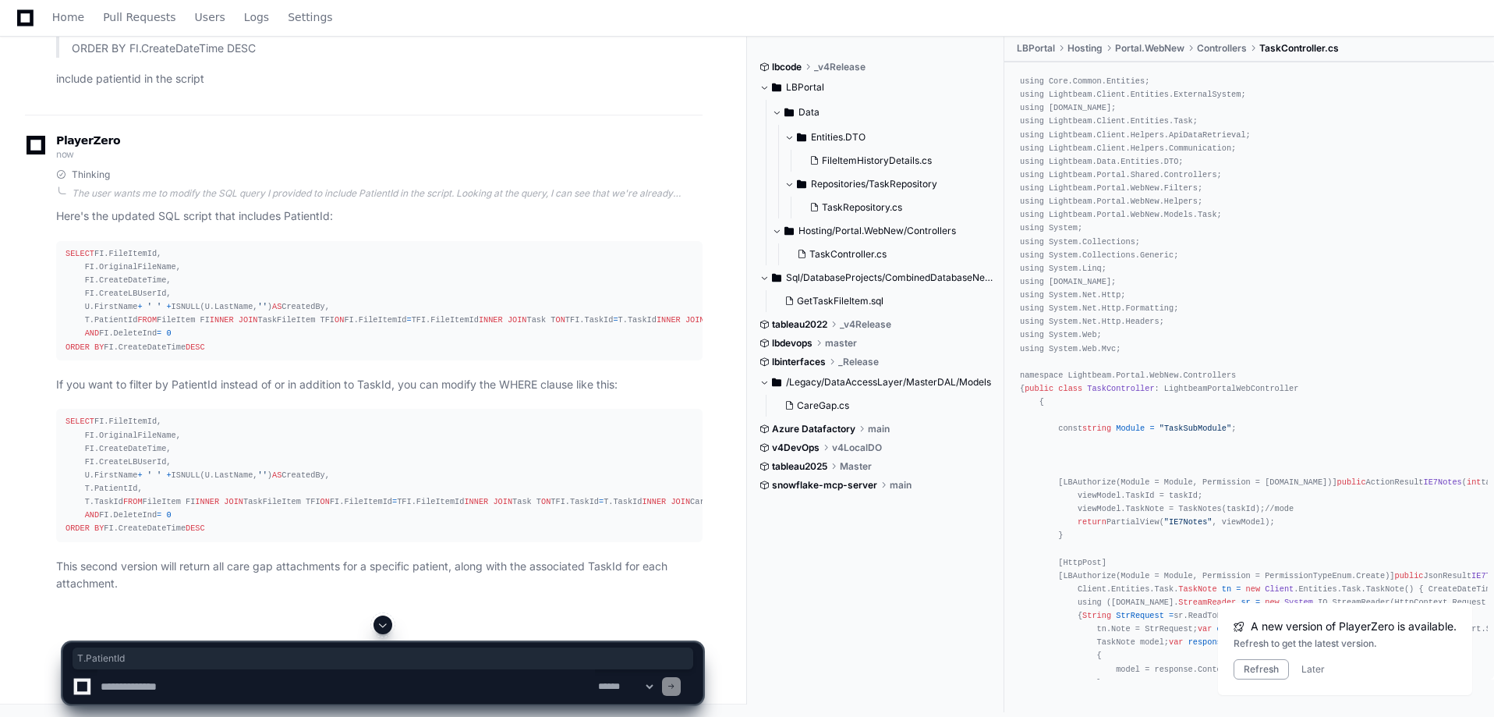 The image size is (1494, 717). What do you see at coordinates (88, 140) in the screenshot?
I see `span: PlayerZero` at bounding box center [88, 140].